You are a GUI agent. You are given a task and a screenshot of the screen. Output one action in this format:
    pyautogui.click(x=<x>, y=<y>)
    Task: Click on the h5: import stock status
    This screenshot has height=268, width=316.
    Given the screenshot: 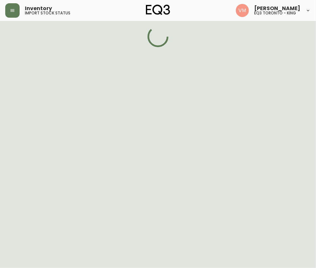 What is the action you would take?
    pyautogui.click(x=48, y=13)
    